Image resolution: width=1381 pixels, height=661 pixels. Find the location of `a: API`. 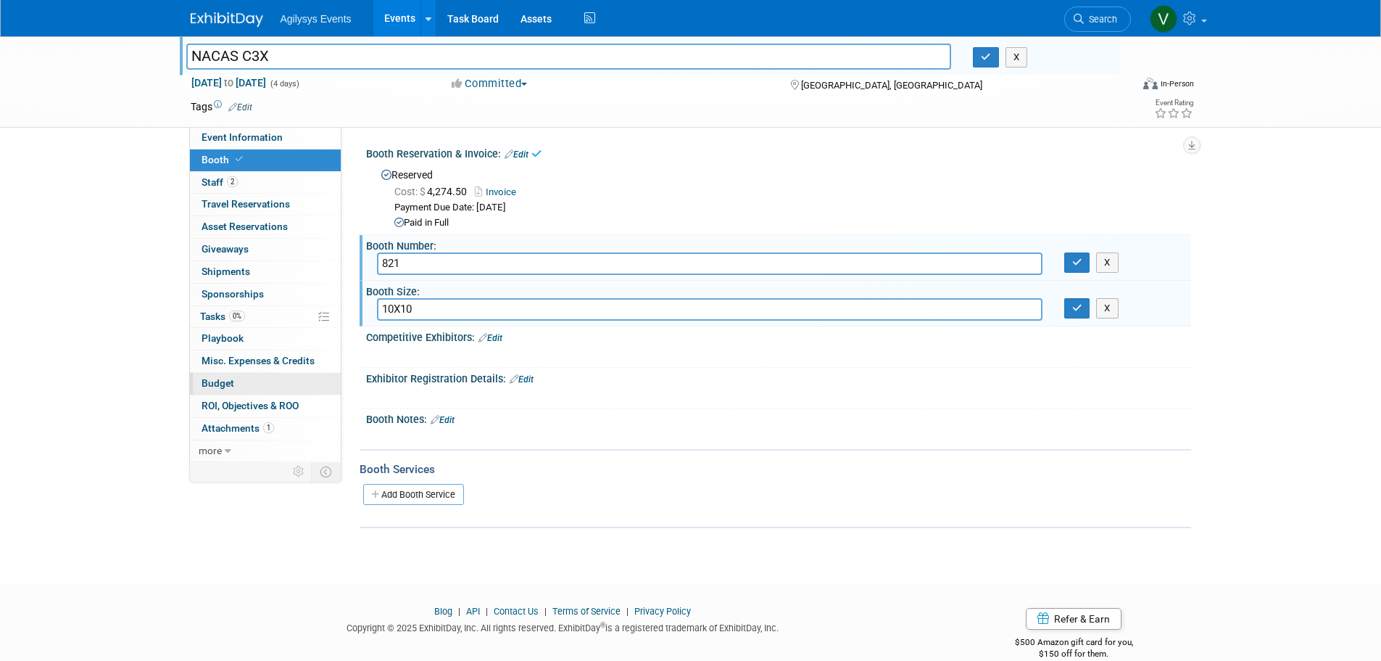

a: API is located at coordinates (473, 610).